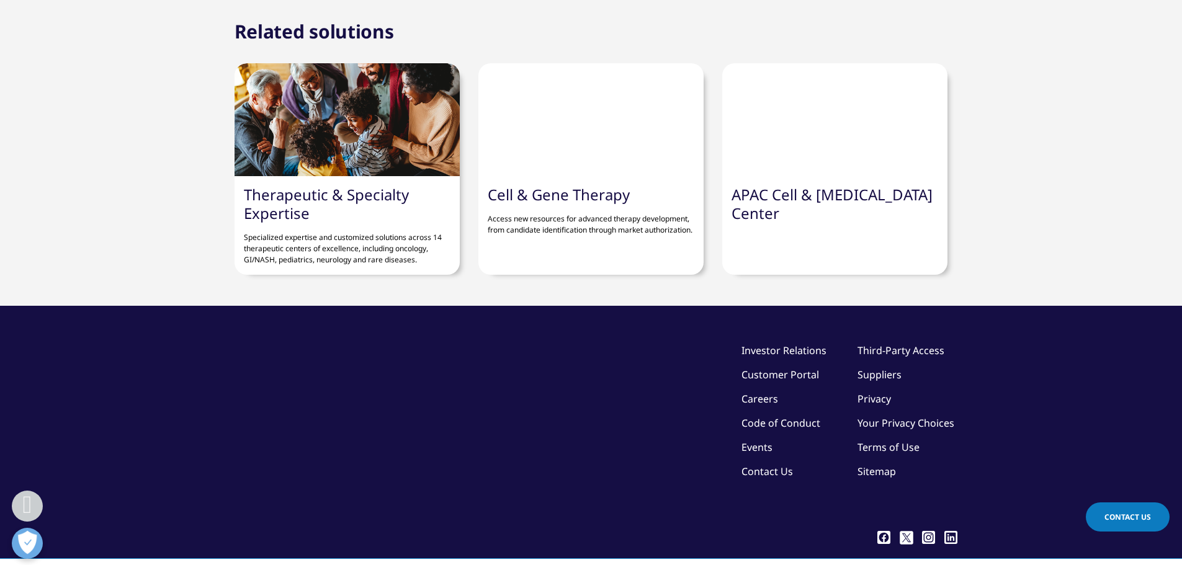 Image resolution: width=1182 pixels, height=565 pixels. Describe the element at coordinates (27, 544) in the screenshot. I see `button: Open Preferences` at that location.